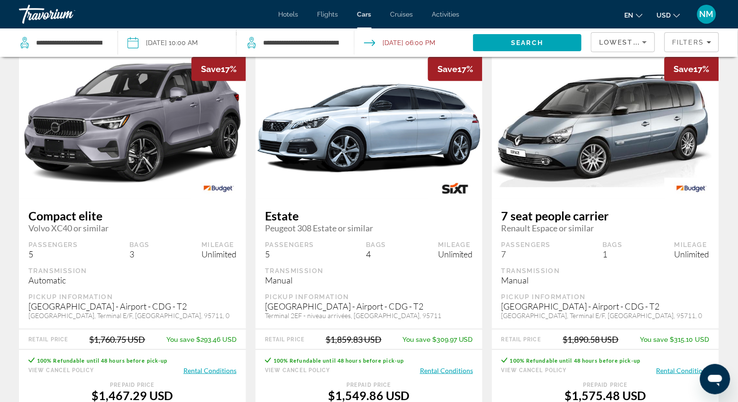  I want to click on img: Volvo XC40 or similar, so click(132, 123).